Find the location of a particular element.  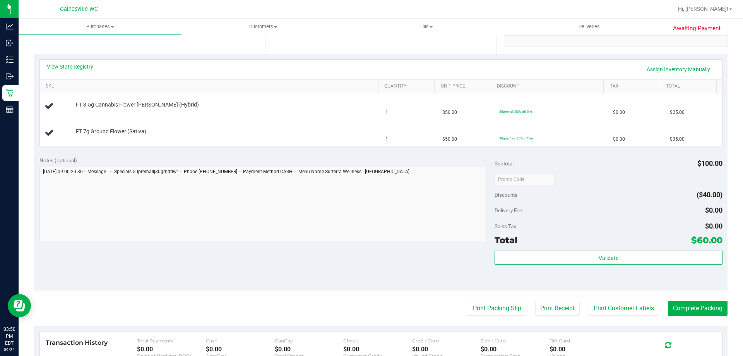

div: Debit Card is located at coordinates (515, 340).